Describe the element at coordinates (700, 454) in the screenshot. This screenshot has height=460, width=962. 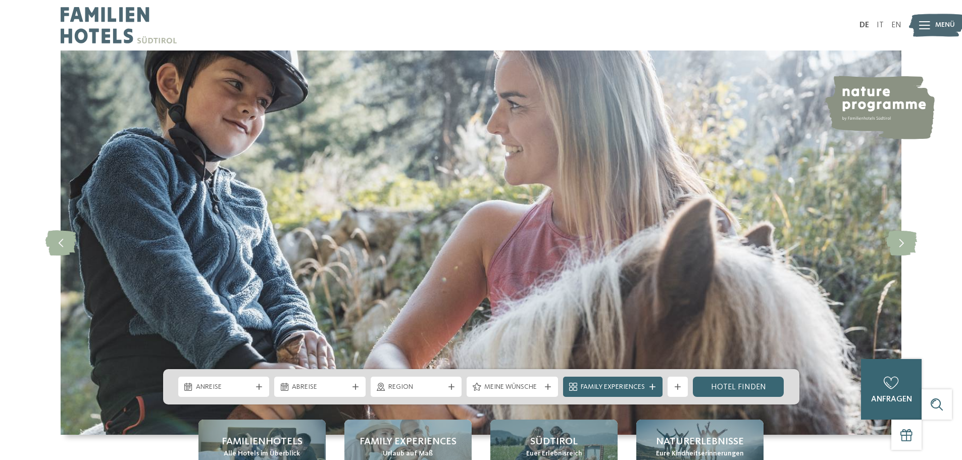
I see `span: Eure Kindheitserinnerungen` at that location.